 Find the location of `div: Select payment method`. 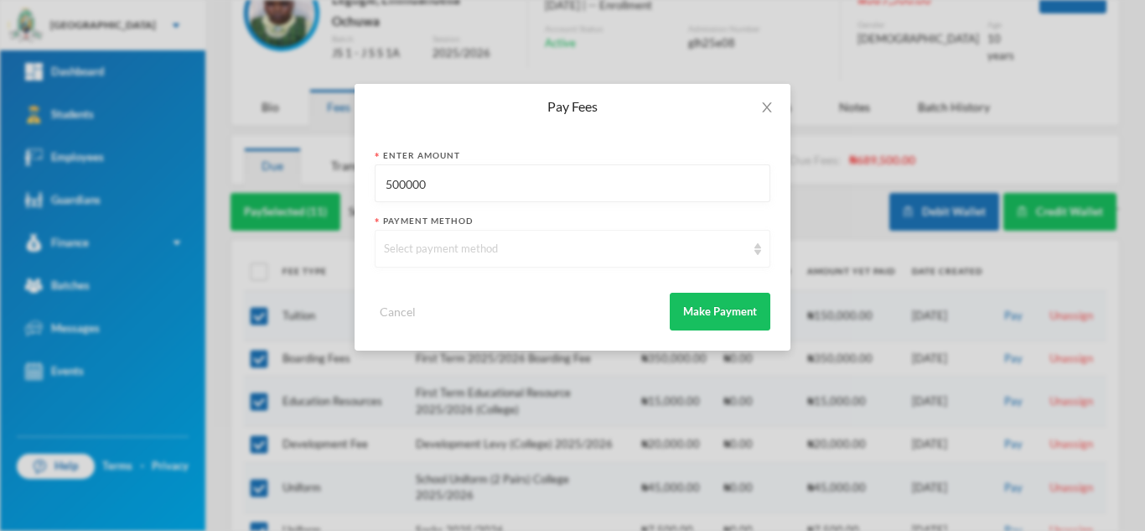

div: Select payment method is located at coordinates (565, 249).